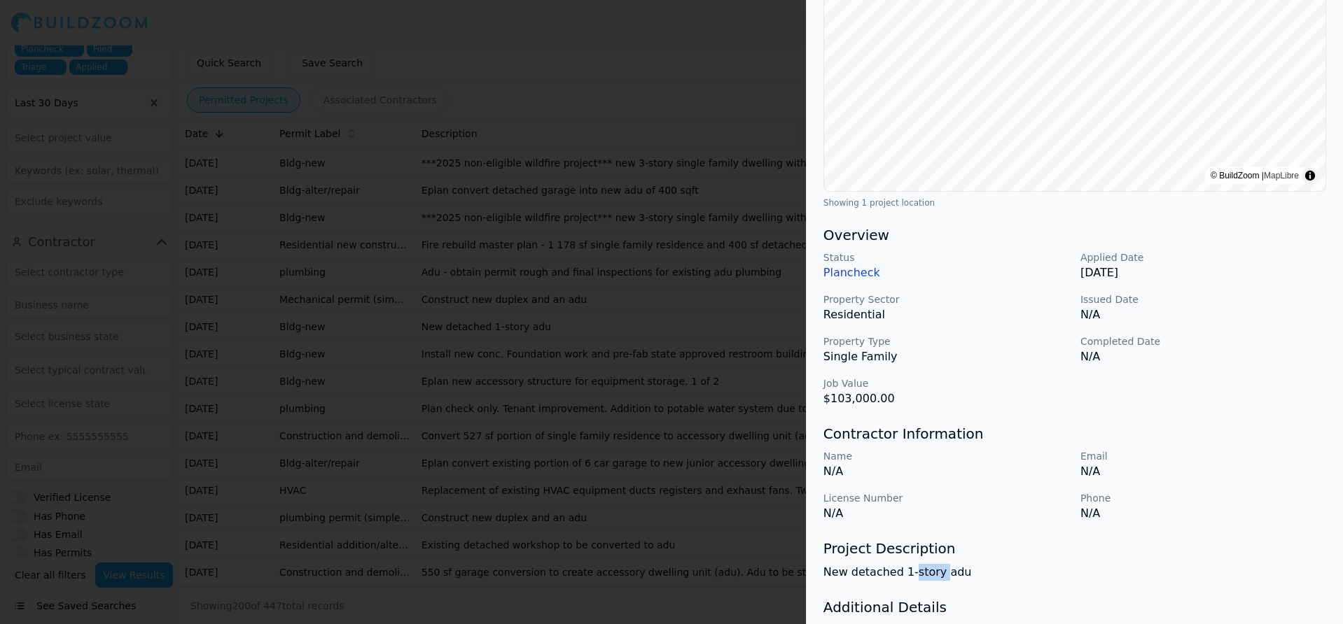  I want to click on p: Property Sector, so click(946, 300).